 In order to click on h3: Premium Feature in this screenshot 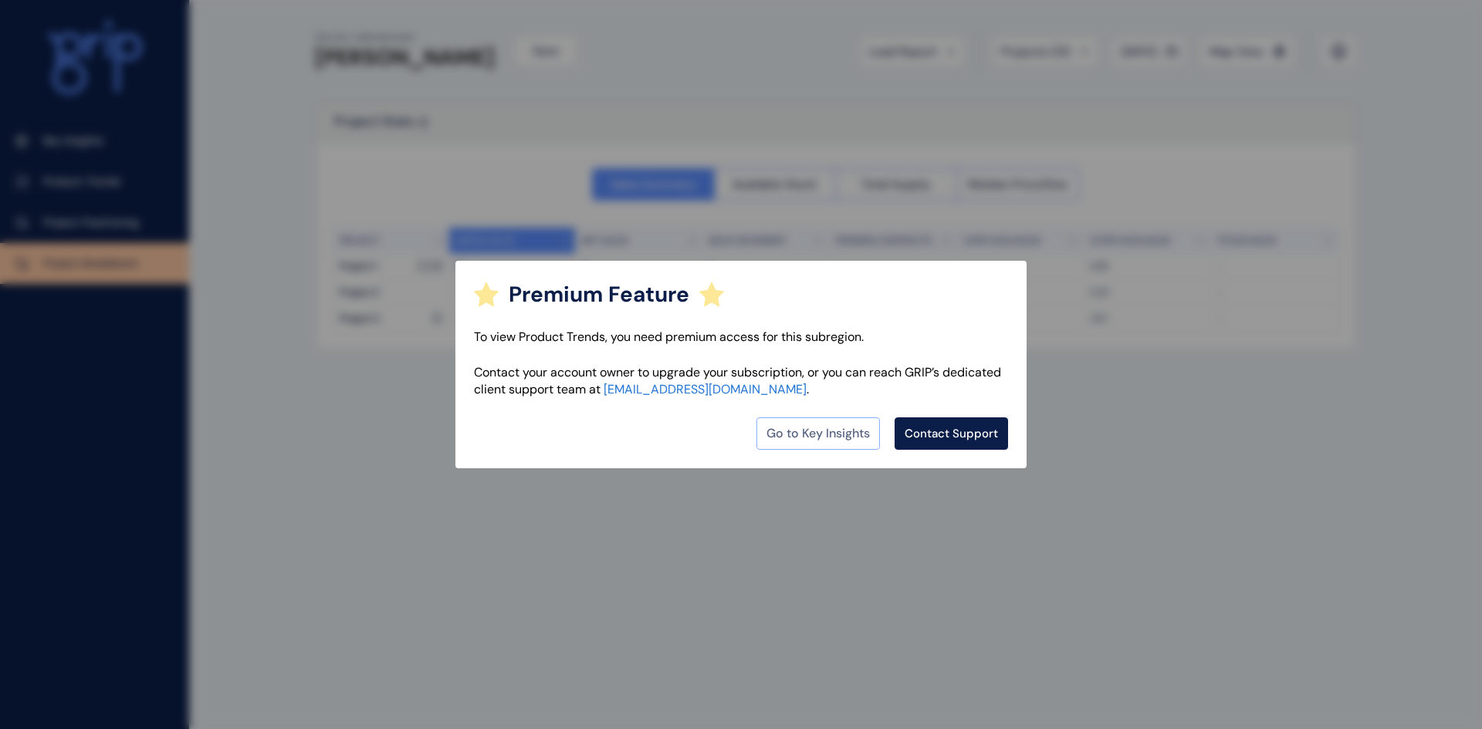, I will do `click(599, 294)`.